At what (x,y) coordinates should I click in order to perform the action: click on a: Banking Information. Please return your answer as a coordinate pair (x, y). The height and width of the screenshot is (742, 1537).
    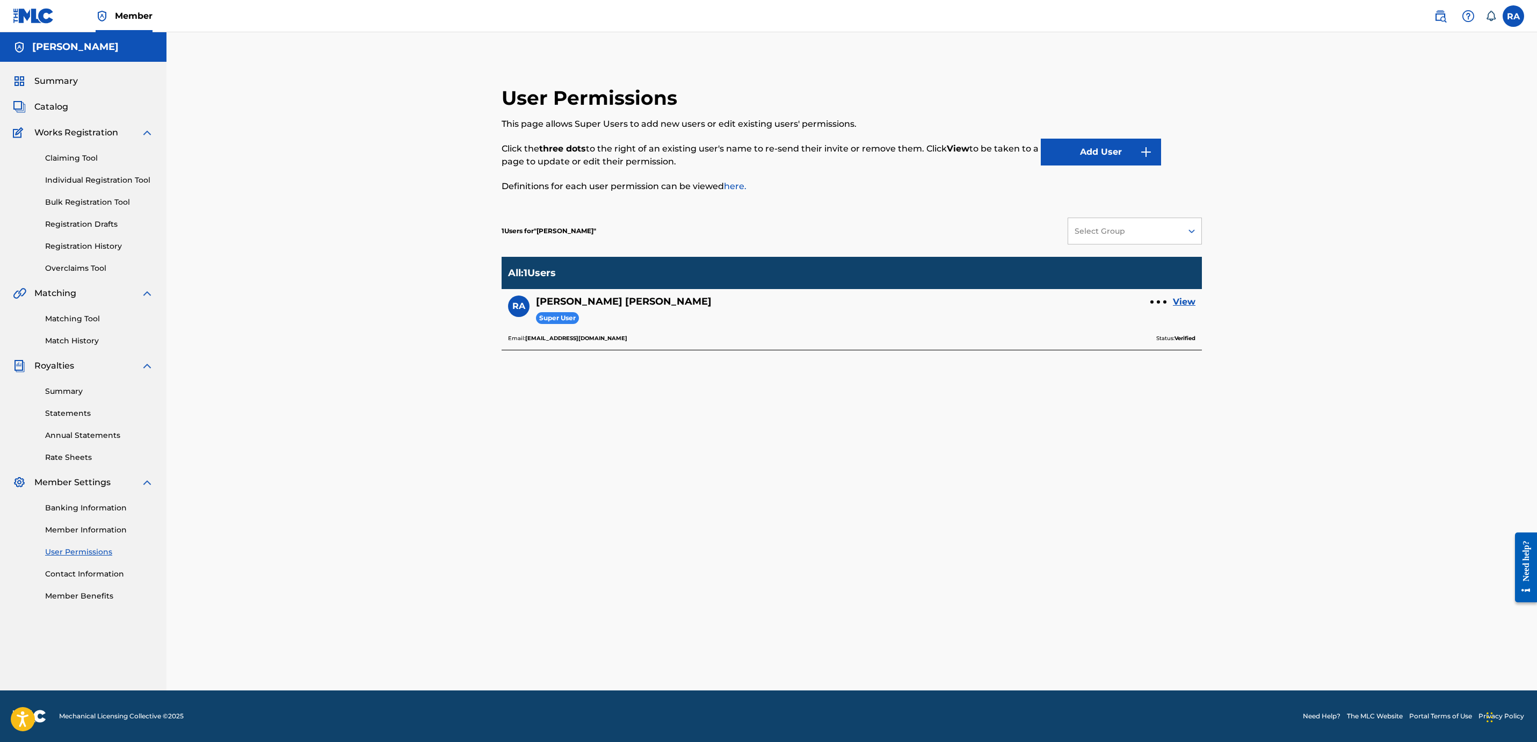
    Looking at the image, I should click on (99, 507).